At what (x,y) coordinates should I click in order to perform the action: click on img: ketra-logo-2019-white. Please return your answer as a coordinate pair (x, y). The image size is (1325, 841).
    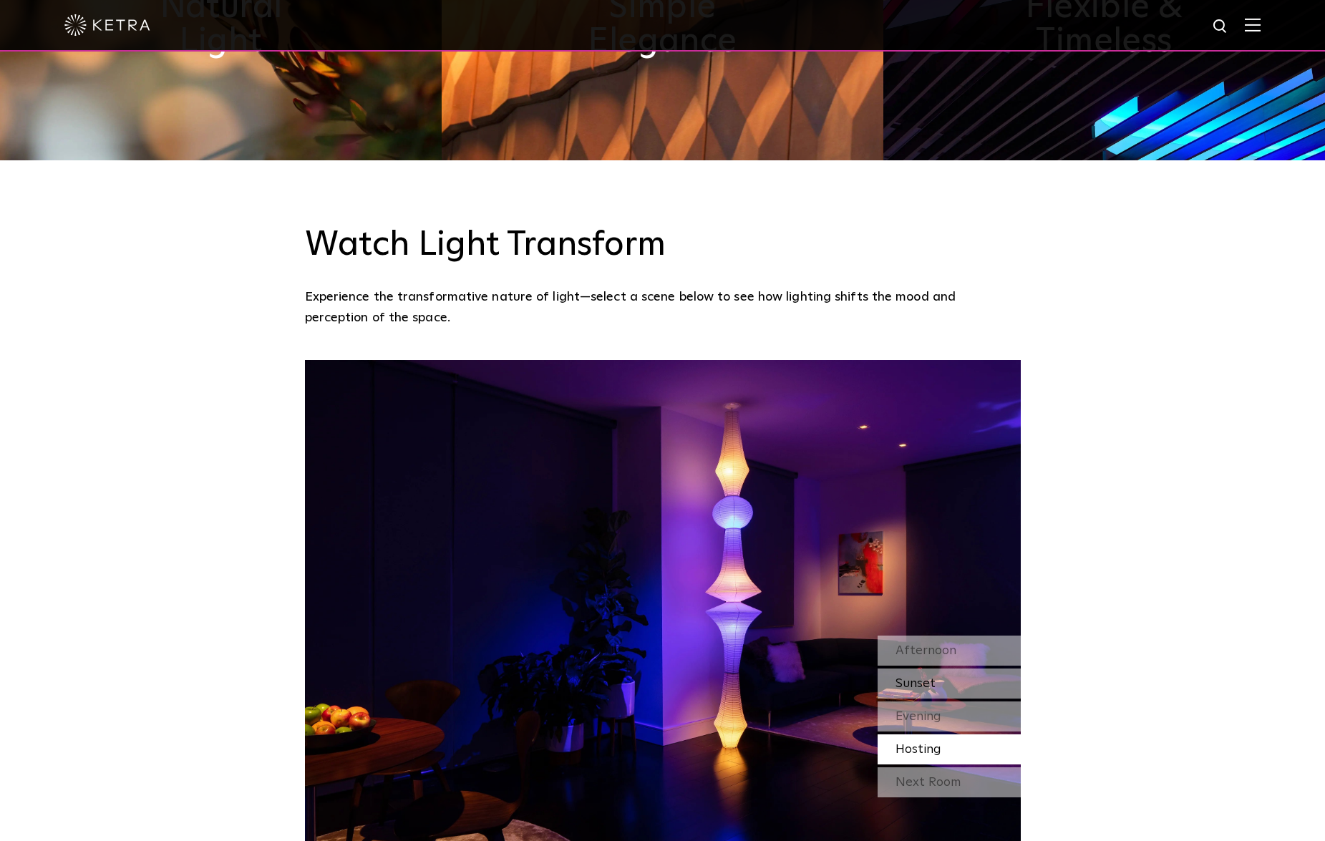
    Looking at the image, I should click on (107, 25).